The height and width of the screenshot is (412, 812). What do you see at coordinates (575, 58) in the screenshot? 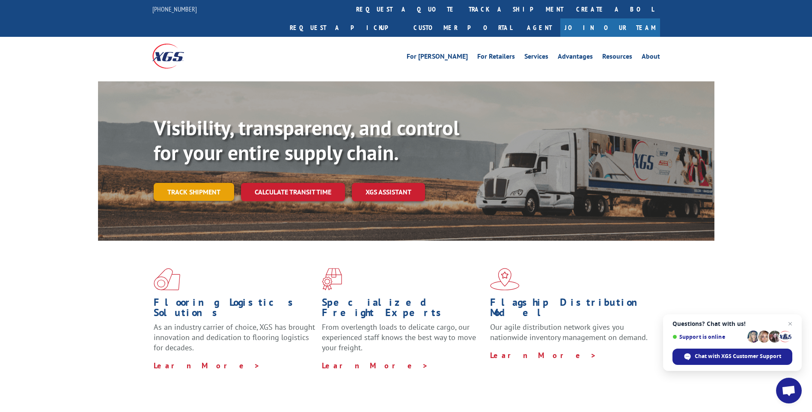
I see `a: Advantages` at bounding box center [575, 58].